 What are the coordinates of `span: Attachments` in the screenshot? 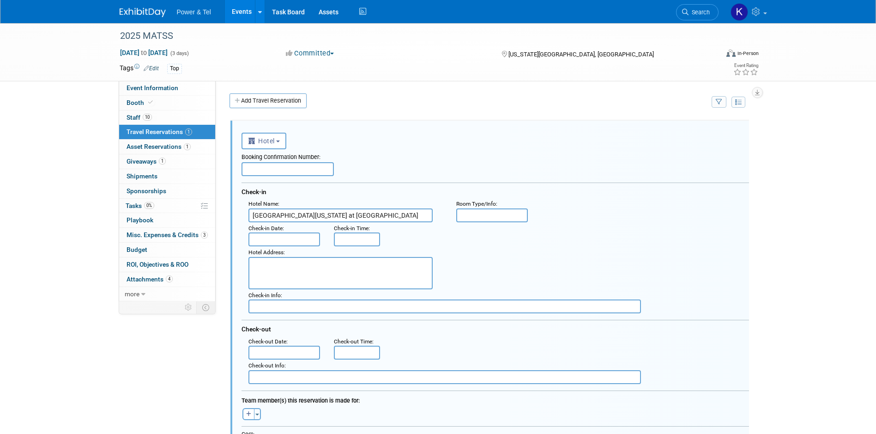 It's located at (150, 279).